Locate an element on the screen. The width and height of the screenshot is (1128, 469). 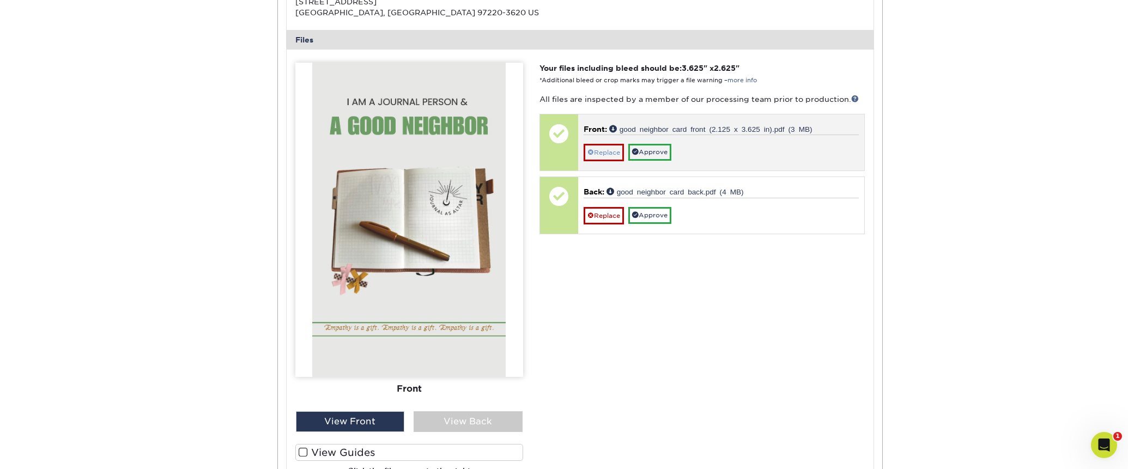
div: Front is located at coordinates (409, 389).